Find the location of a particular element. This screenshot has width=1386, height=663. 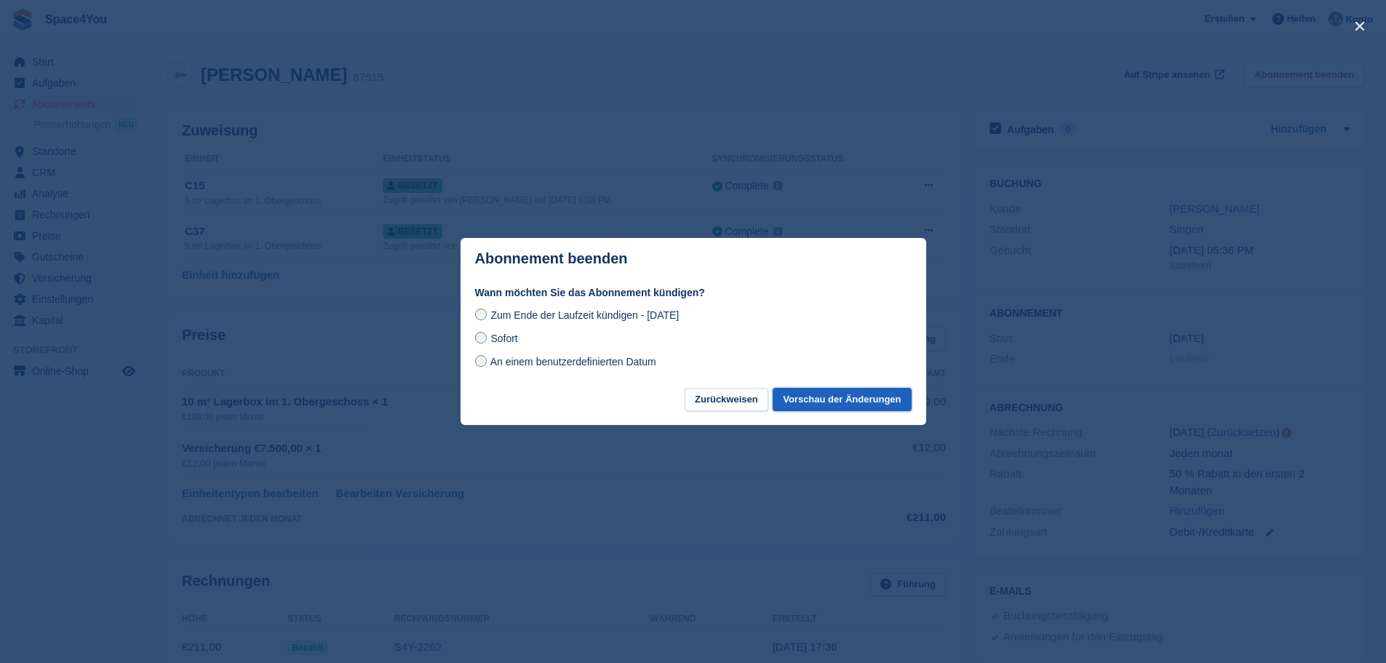

button: Vorschau der Änderungen is located at coordinates (842, 399).